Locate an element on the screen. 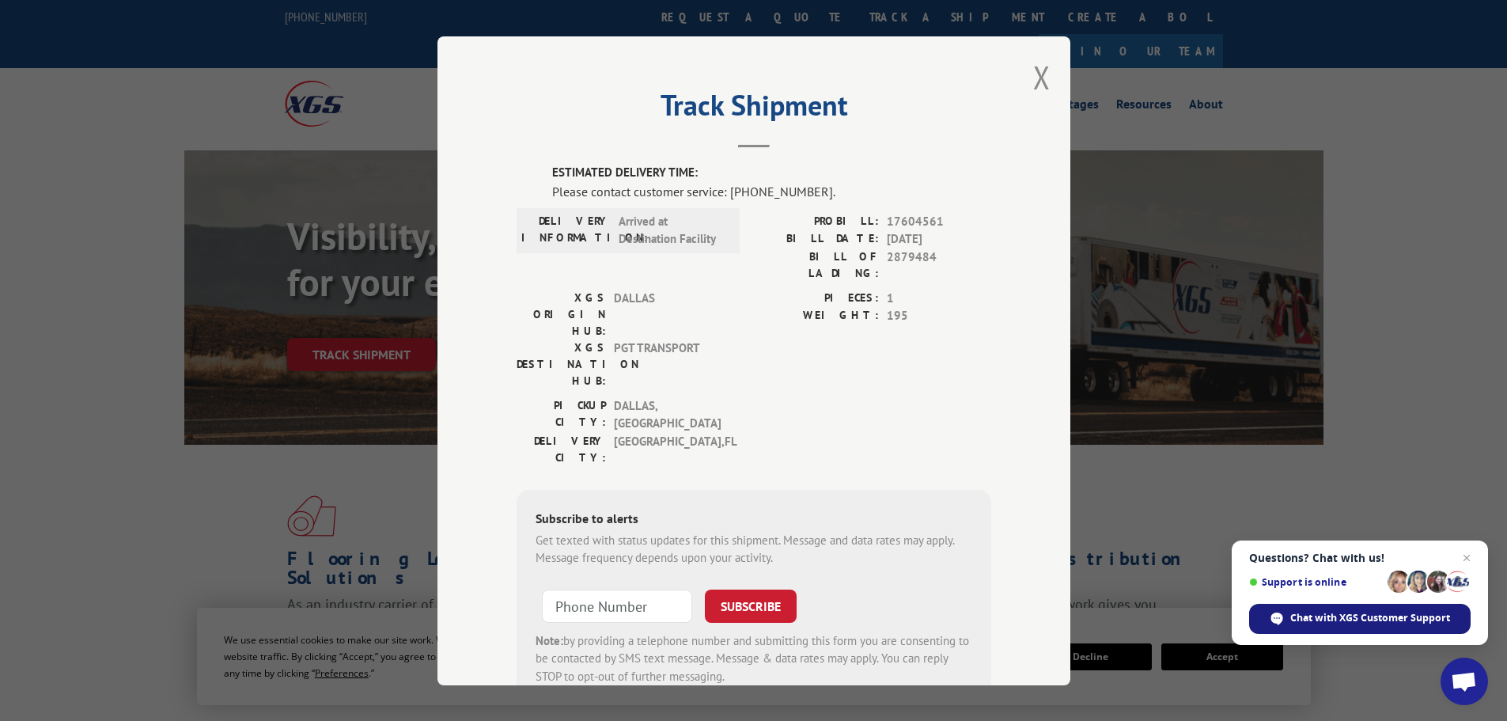  button: Close modal is located at coordinates (1042, 77).